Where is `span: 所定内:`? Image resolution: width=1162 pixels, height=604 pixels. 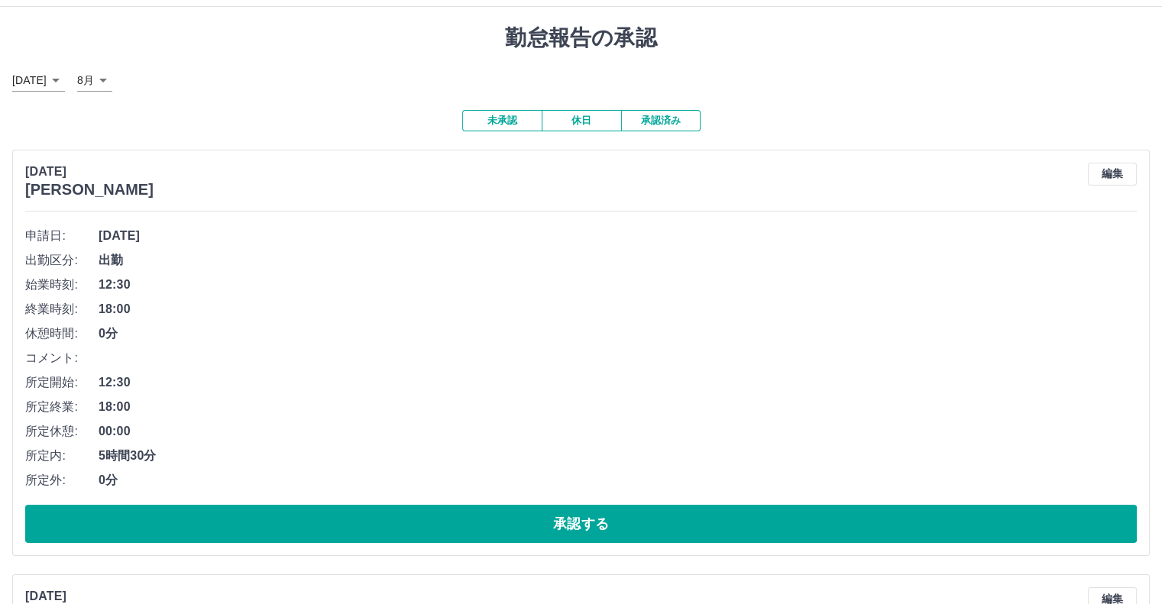
span: 所定内: is located at coordinates (62, 456).